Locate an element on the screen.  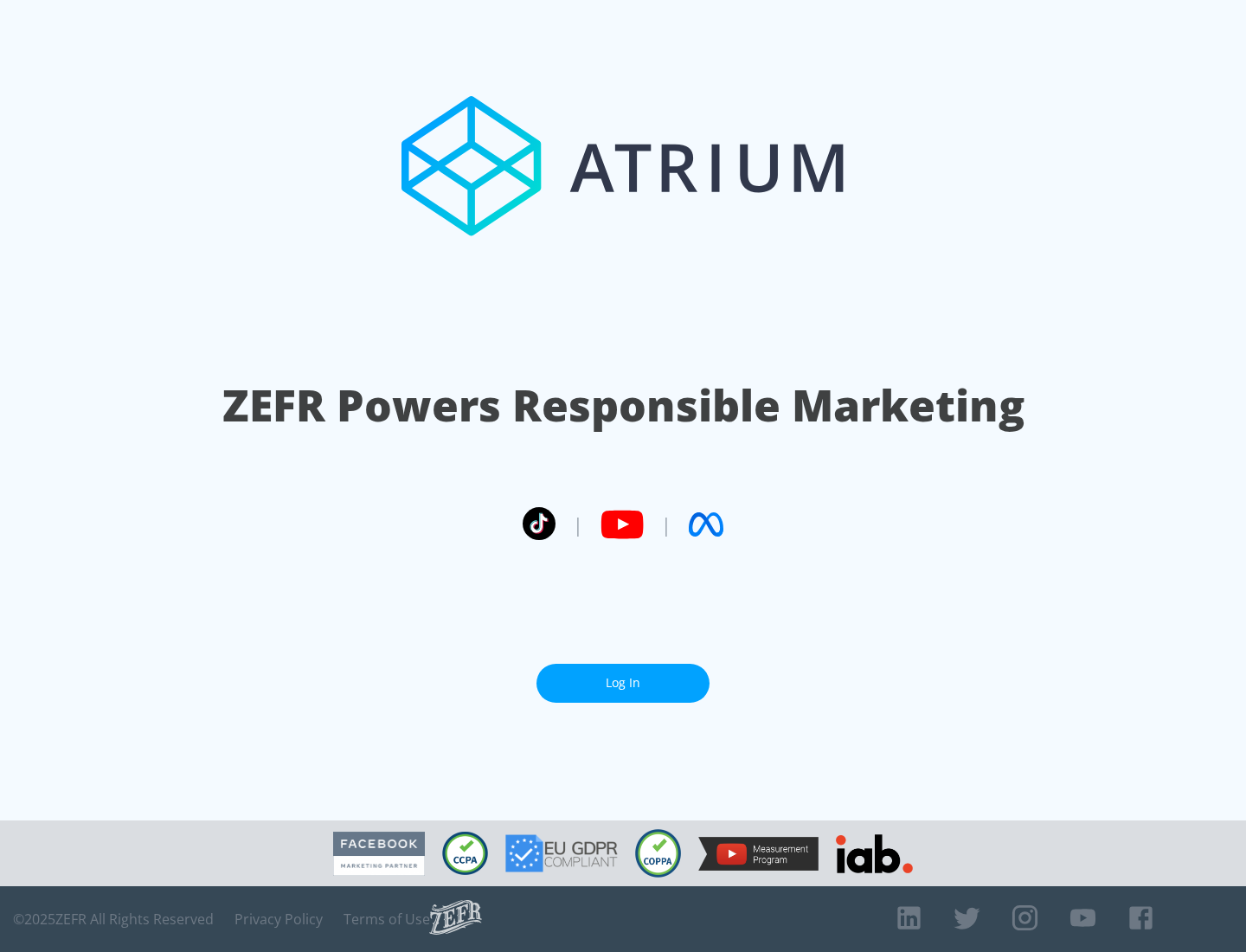
img: IAB is located at coordinates (874, 853).